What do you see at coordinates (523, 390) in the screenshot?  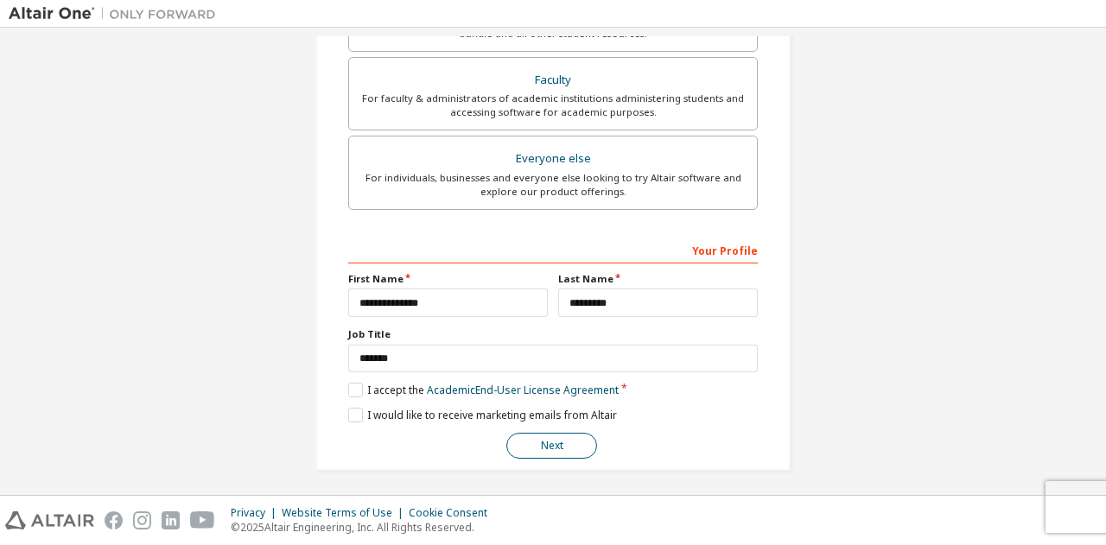 I see `a: Academic End-User License Agreement` at bounding box center [523, 390].